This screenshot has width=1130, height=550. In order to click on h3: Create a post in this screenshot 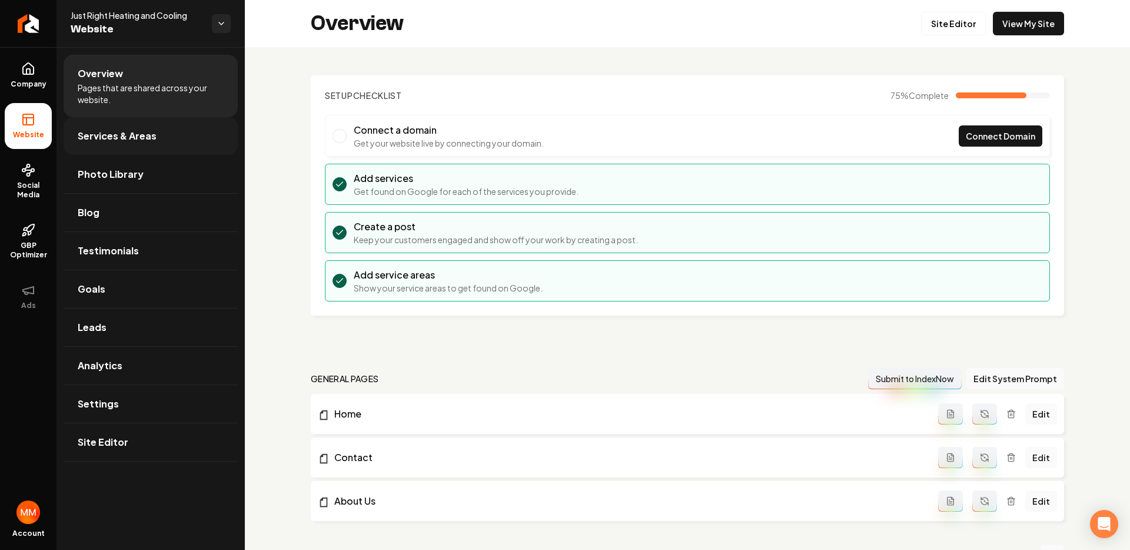, I will do `click(496, 227)`.